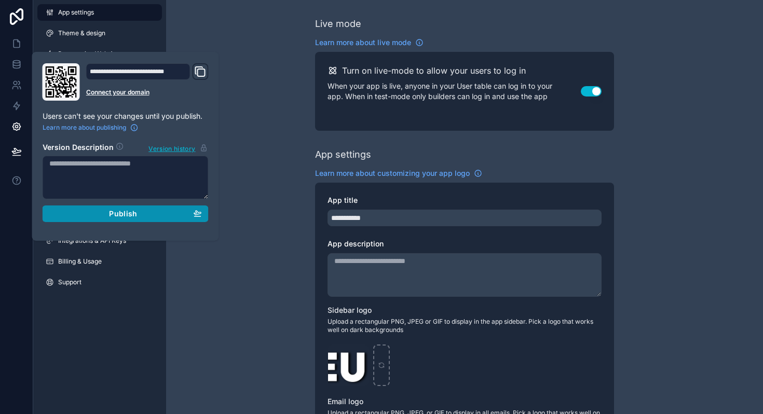 The width and height of the screenshot is (763, 414). I want to click on a: Integrations & API Keys, so click(100, 241).